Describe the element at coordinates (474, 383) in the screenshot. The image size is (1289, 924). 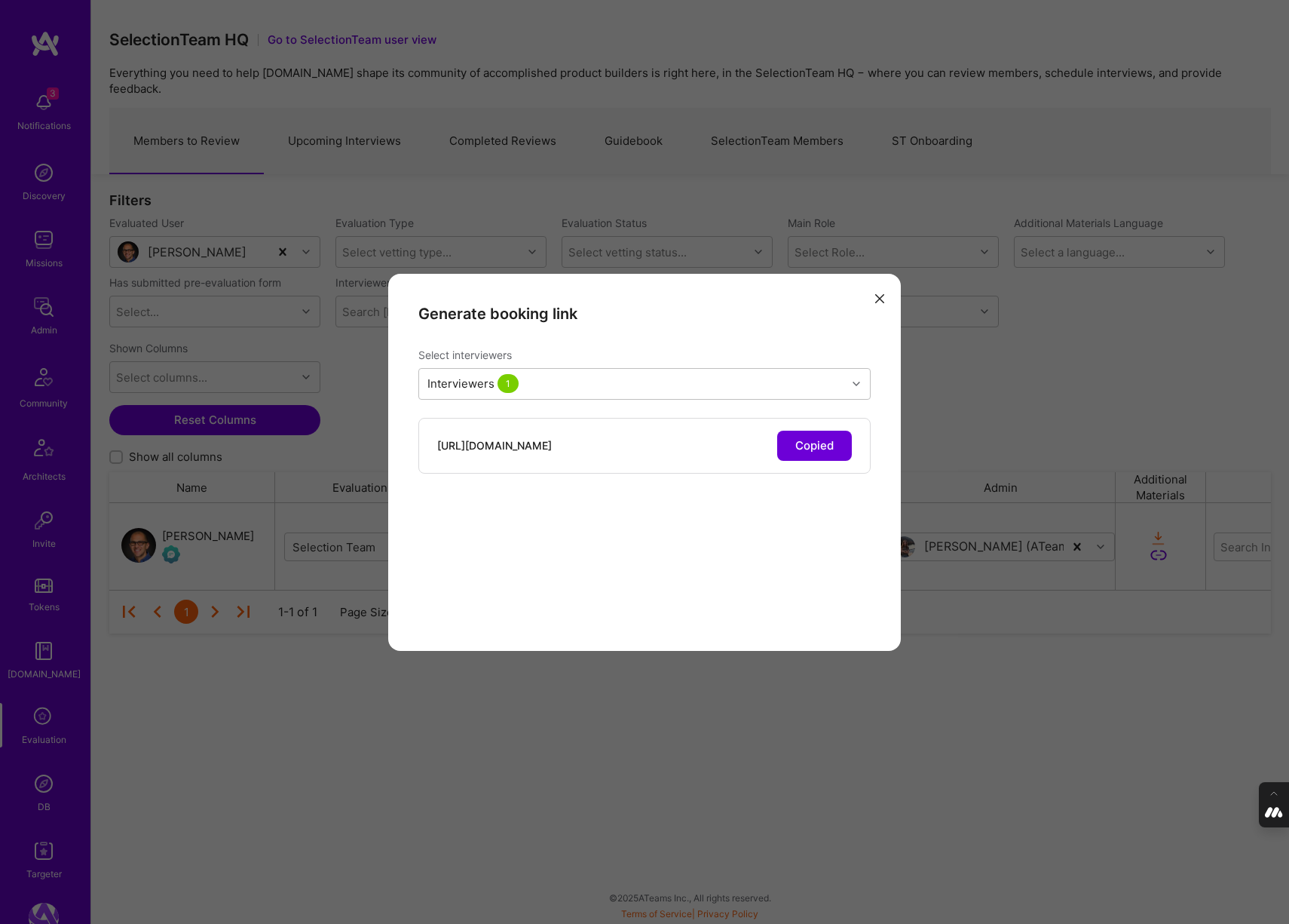
I see `div: Interviewers` at that location.